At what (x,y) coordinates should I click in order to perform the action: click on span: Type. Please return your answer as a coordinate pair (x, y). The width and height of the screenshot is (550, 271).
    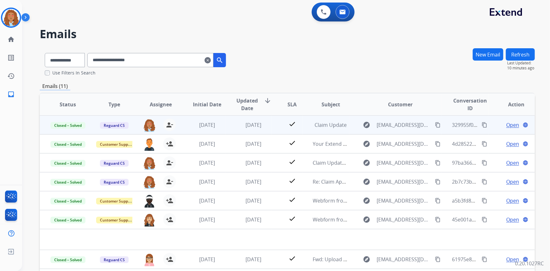
    Looking at the image, I should click on (114, 104).